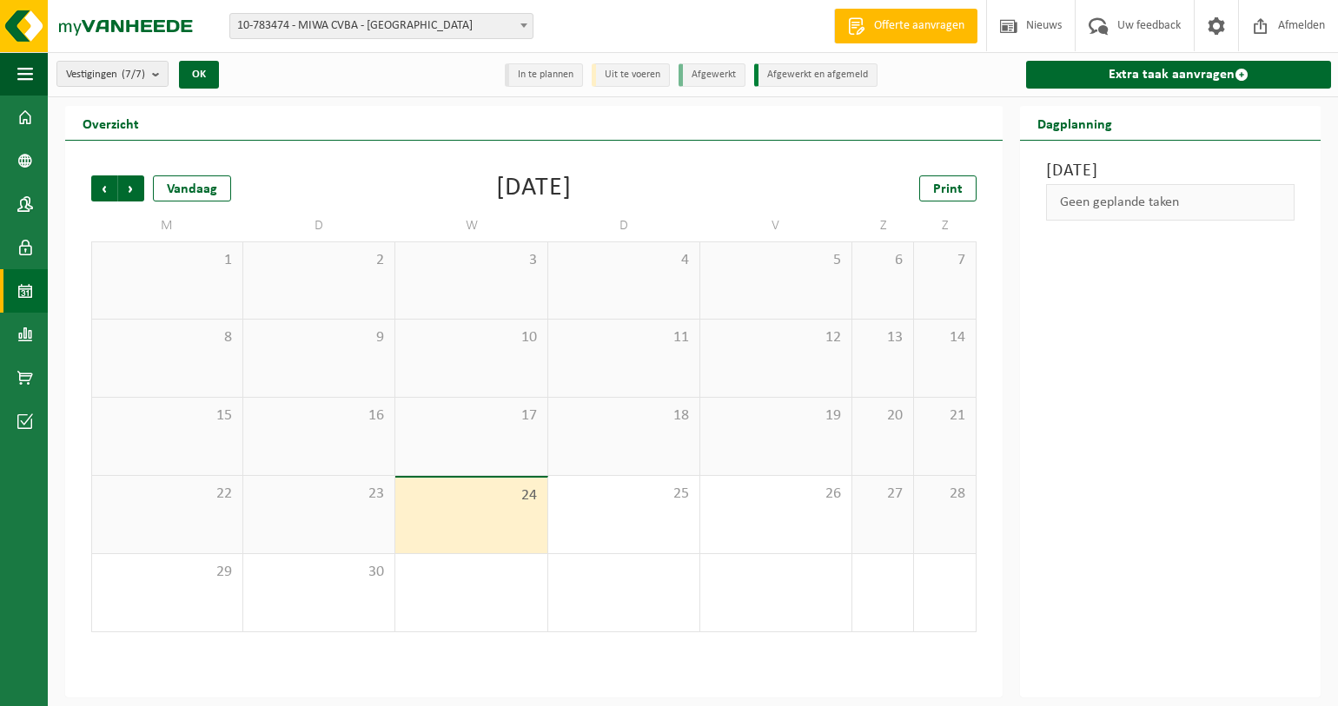 The height and width of the screenshot is (706, 1338). Describe the element at coordinates (624, 416) in the screenshot. I see `span: 18` at that location.